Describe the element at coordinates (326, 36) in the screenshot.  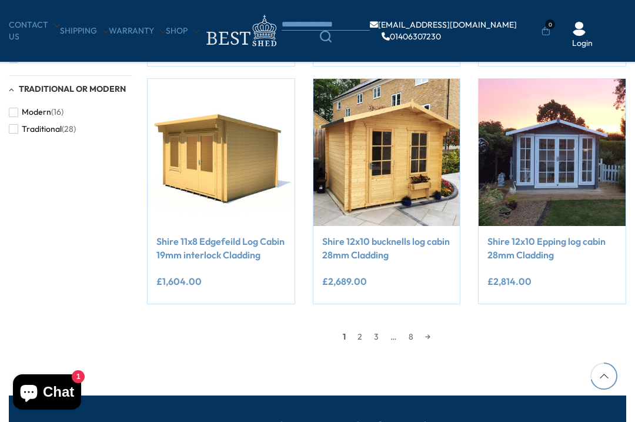
I see `a: Search` at that location.